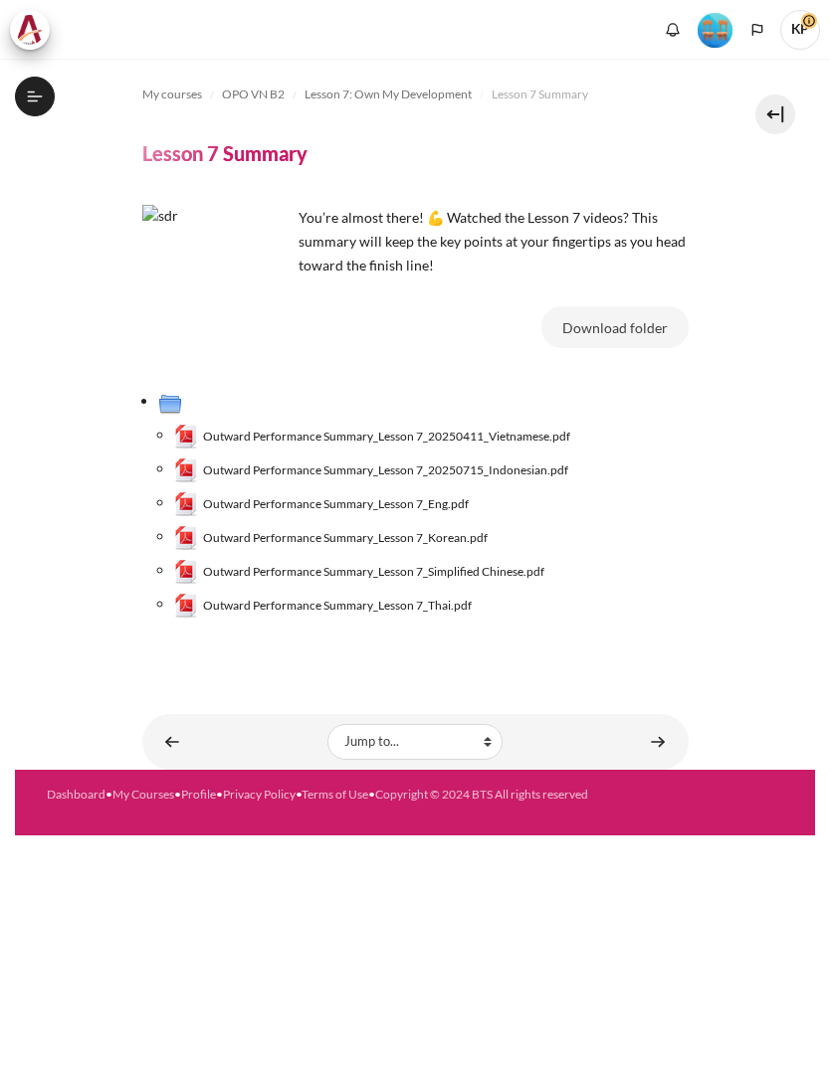  Describe the element at coordinates (757, 30) in the screenshot. I see `button: Languages` at that location.